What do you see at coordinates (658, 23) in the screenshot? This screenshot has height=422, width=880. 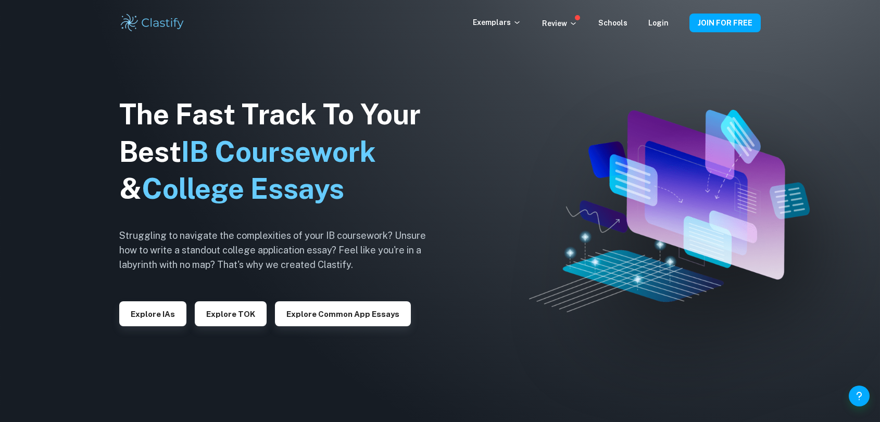 I see `a: Login` at bounding box center [658, 23].